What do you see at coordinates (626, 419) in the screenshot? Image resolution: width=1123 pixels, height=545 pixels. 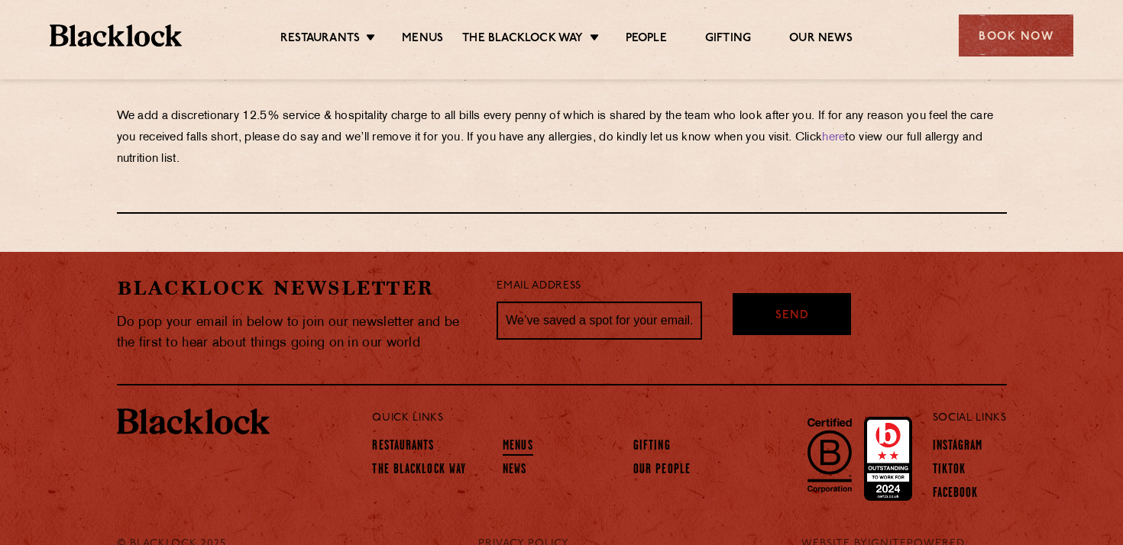 I see `p: Quick Links` at bounding box center [626, 419].